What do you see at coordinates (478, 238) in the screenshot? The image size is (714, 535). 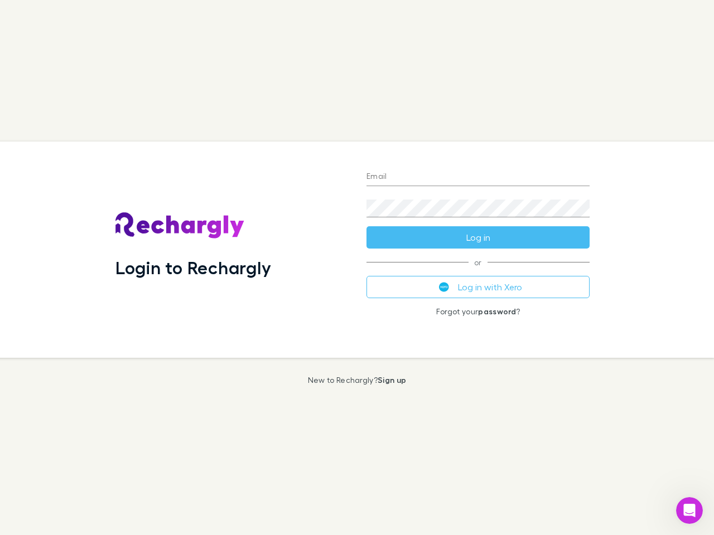 I see `button: Log in` at bounding box center [478, 238].